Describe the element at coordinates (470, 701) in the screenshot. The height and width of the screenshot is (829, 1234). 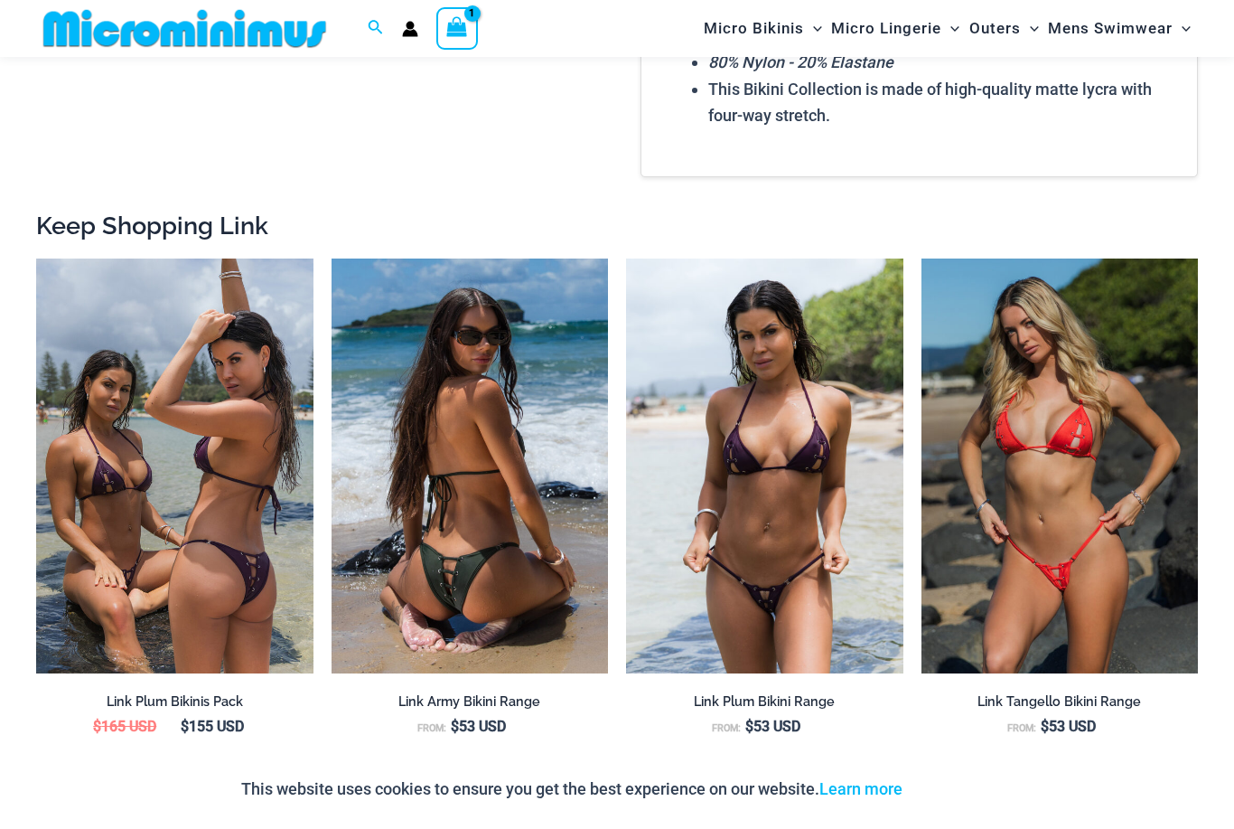
I see `h2: Link Army Bikini Range` at that location.